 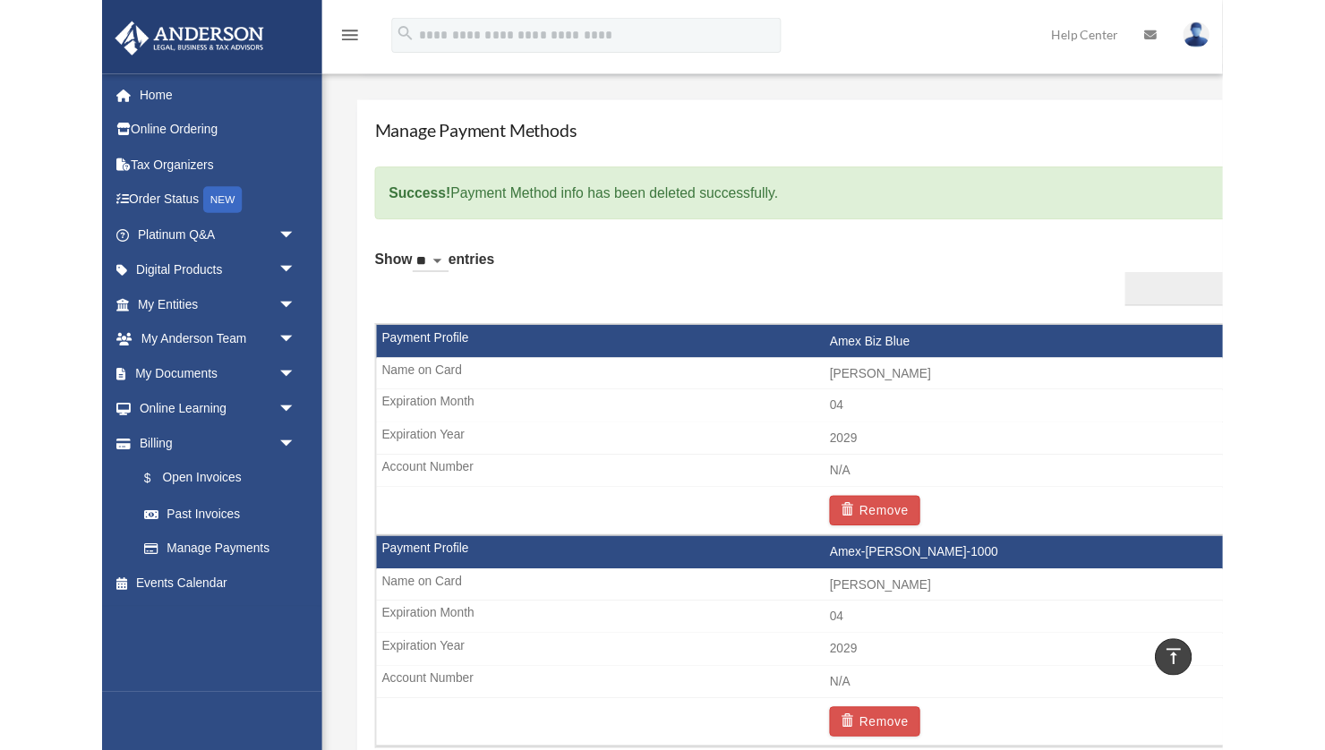 What do you see at coordinates (118, 310) in the screenshot?
I see `a: My Entitiesarrow_drop_down` at bounding box center [118, 310].